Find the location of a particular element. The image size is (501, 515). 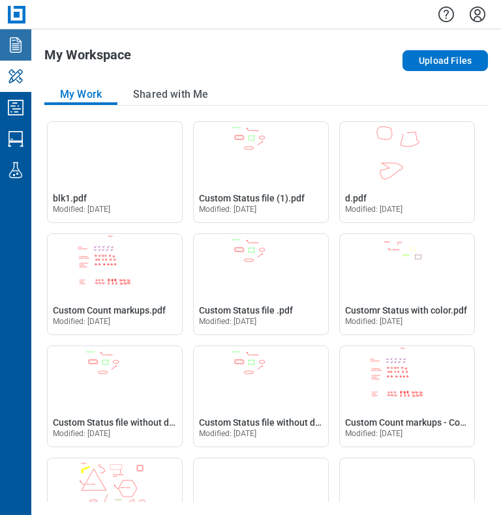

svg: Documents is located at coordinates (16, 45).